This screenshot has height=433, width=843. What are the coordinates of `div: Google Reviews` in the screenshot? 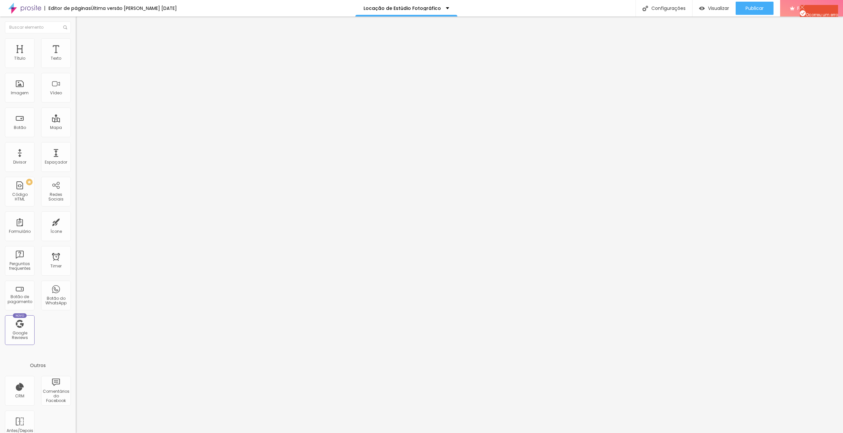 It's located at (19, 335).